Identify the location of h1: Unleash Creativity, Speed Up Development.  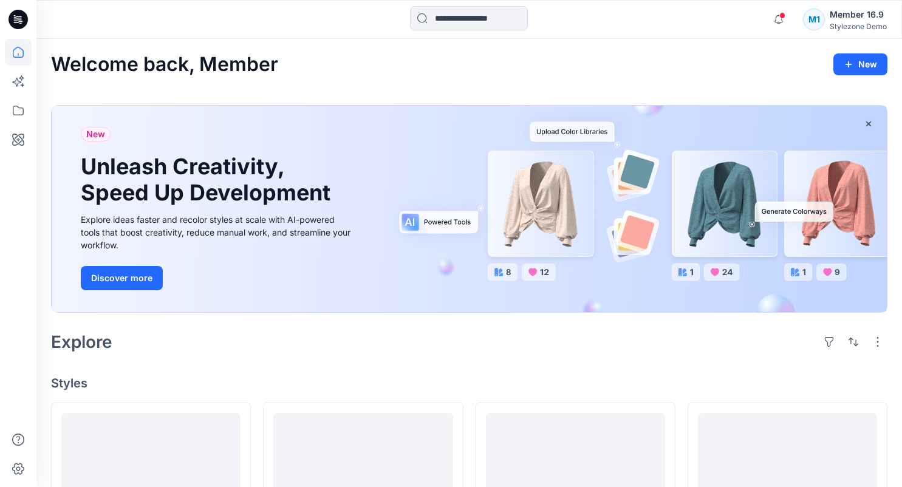
(208, 180).